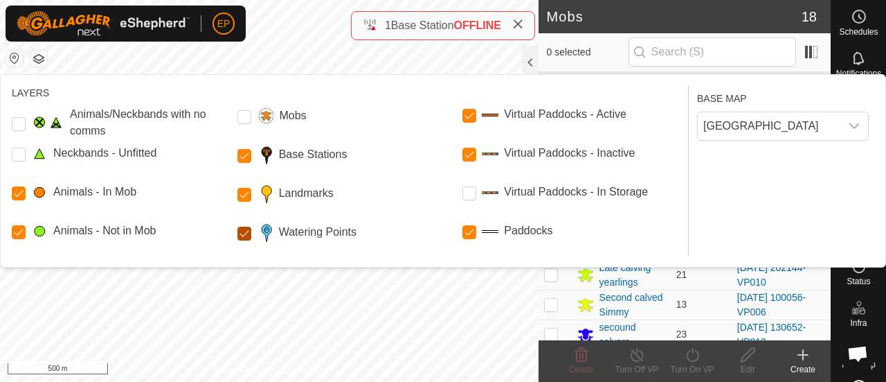 This screenshot has height=382, width=886. I want to click on div: BASE MAP, so click(783, 96).